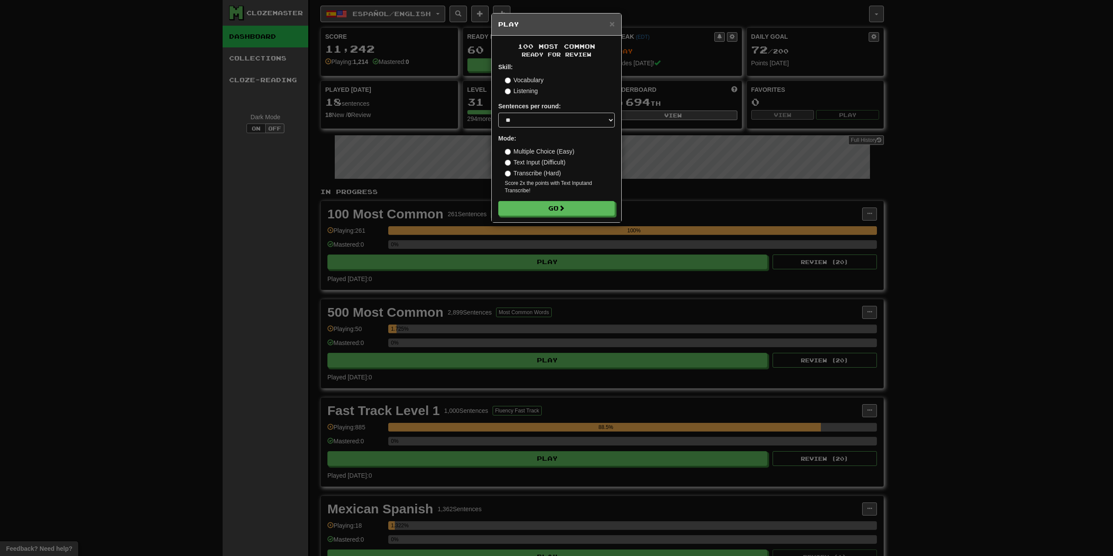 The width and height of the screenshot is (1113, 556). Describe the element at coordinates (508, 163) in the screenshot. I see `input: Text Input (Difficult)` at that location.